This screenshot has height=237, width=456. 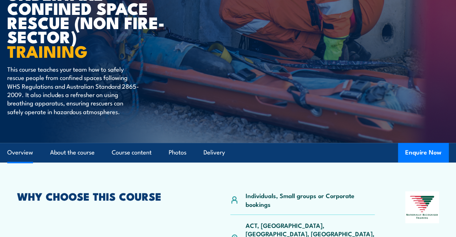 What do you see at coordinates (132, 152) in the screenshot?
I see `a: Course content` at bounding box center [132, 152].